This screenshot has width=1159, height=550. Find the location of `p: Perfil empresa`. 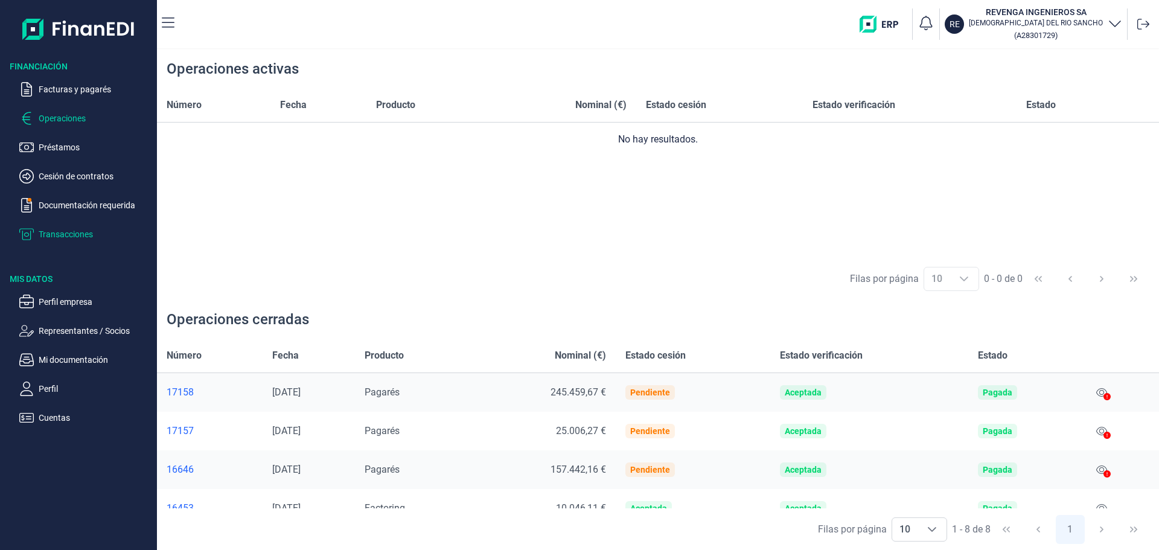

p: Perfil empresa is located at coordinates (95, 302).